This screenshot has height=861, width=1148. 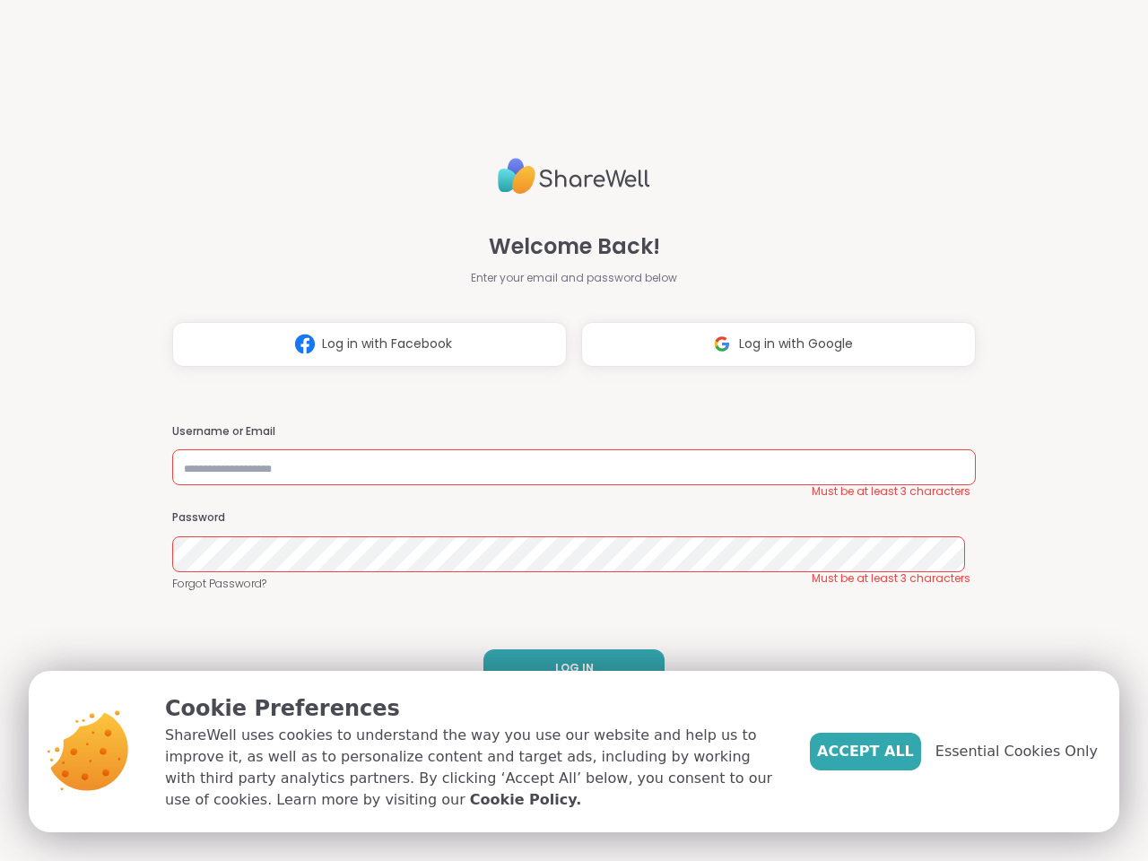 I want to click on span: Log in with Google, so click(x=796, y=344).